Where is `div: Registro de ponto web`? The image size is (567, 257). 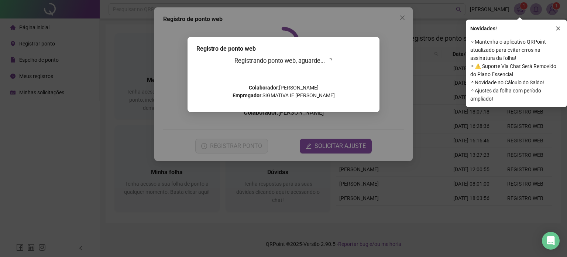 div: Registro de ponto web is located at coordinates (284, 49).